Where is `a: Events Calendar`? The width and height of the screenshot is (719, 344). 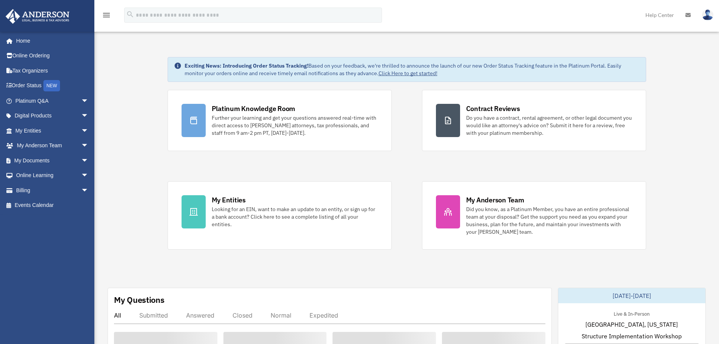
a: Events Calendar is located at coordinates (52, 205).